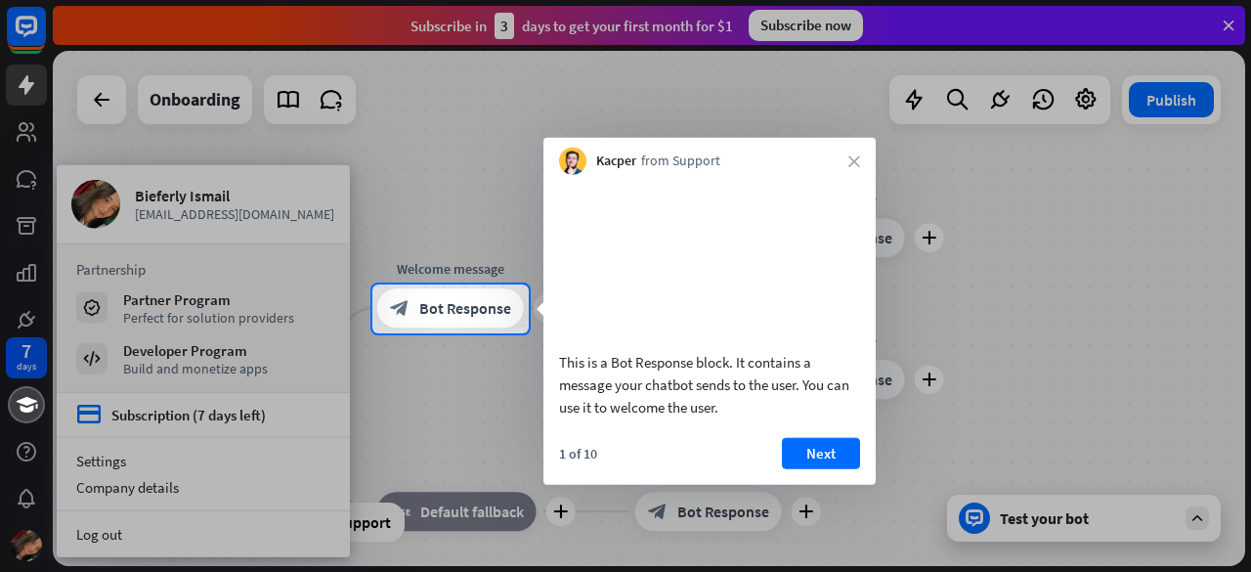 Image resolution: width=1251 pixels, height=572 pixels. Describe the element at coordinates (821, 453) in the screenshot. I see `button: Next` at that location.